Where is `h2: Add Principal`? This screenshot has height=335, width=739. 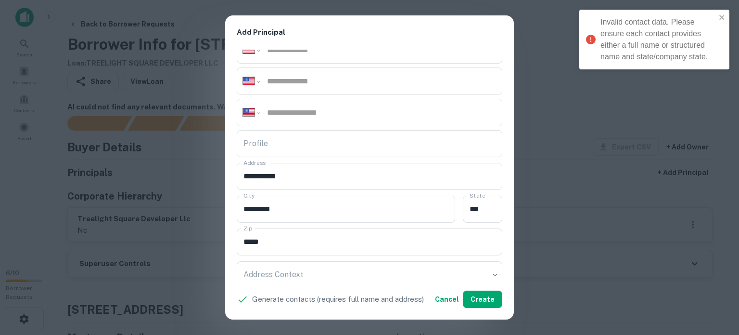 h2: Add Principal is located at coordinates (370, 32).